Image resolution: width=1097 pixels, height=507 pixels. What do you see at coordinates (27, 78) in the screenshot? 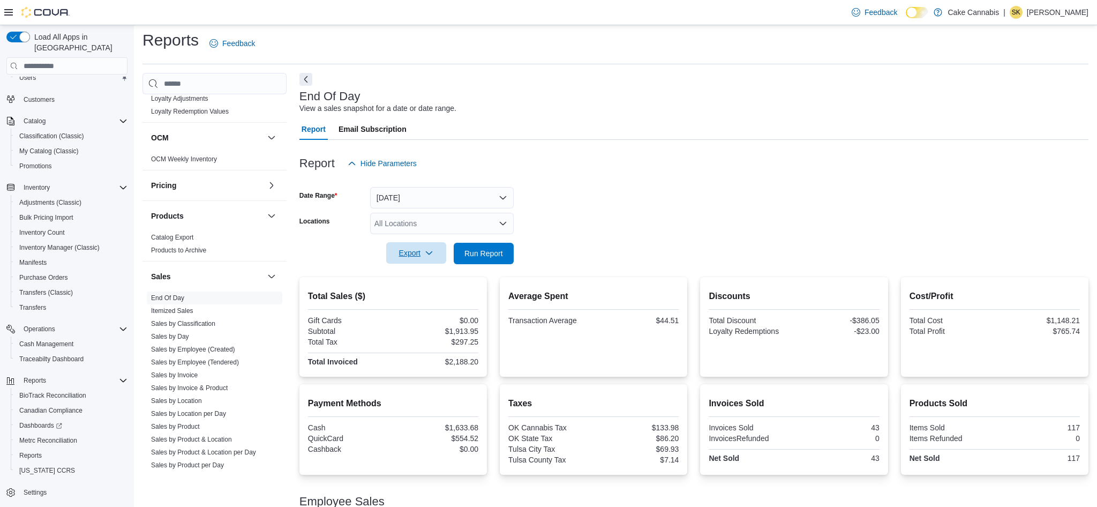
I see `a: Users` at bounding box center [27, 78].